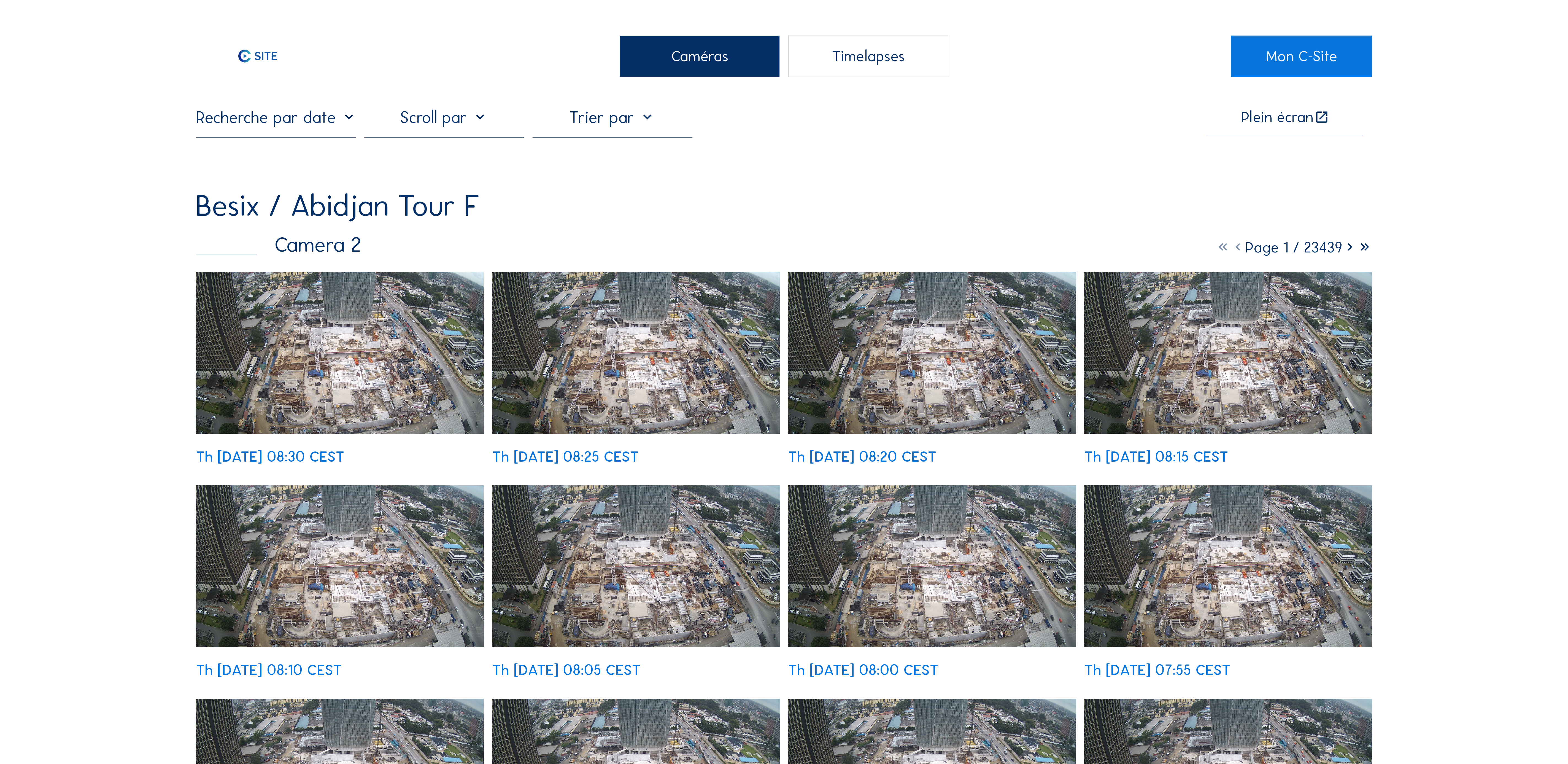 The image size is (1568, 764). Describe the element at coordinates (868, 56) in the screenshot. I see `div: Timelapses` at that location.